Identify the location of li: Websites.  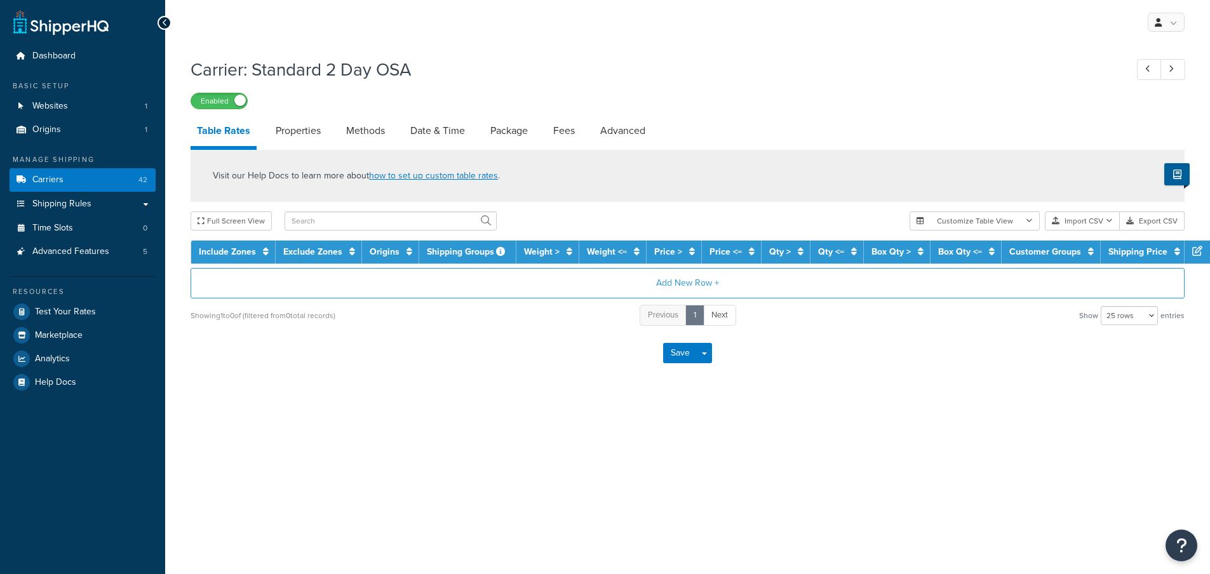
(83, 106).